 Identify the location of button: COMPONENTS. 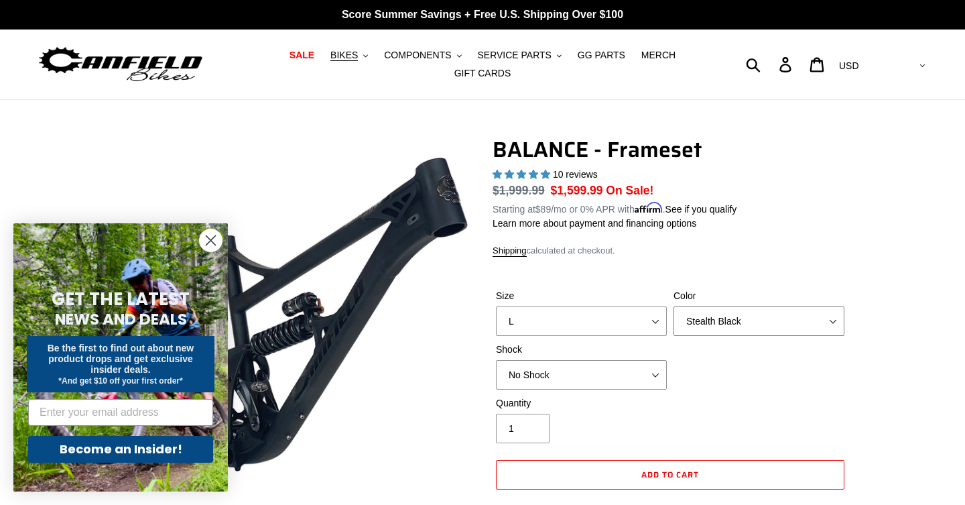
(422, 55).